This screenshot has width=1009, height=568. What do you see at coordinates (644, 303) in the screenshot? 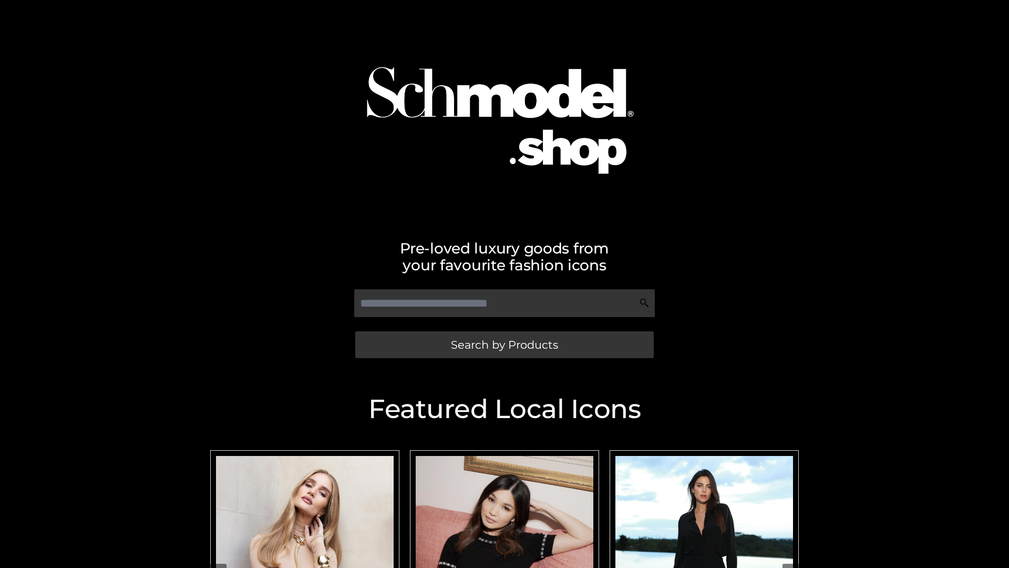
I see `img: Search Icon` at bounding box center [644, 303].